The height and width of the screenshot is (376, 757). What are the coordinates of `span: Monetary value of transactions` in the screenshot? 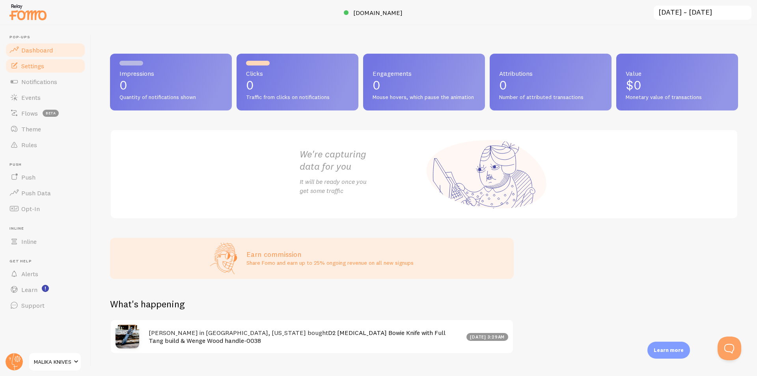 It's located at (677, 97).